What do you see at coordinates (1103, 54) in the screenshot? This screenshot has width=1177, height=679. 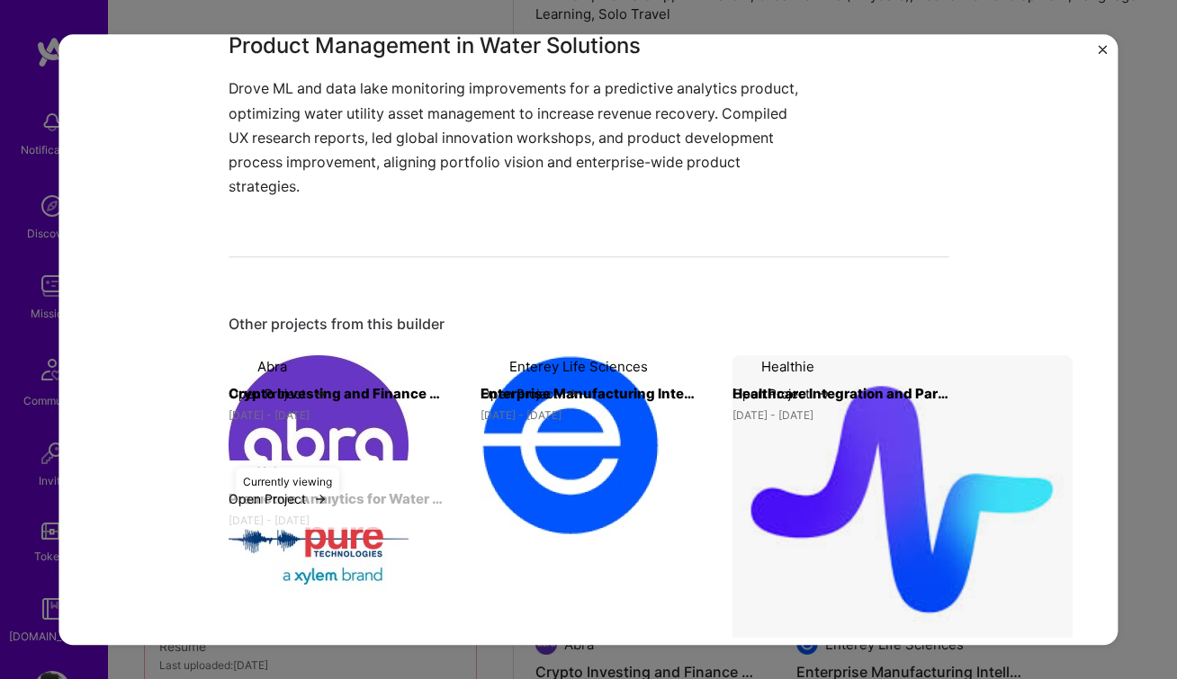 I see `button: Close` at bounding box center [1103, 54].